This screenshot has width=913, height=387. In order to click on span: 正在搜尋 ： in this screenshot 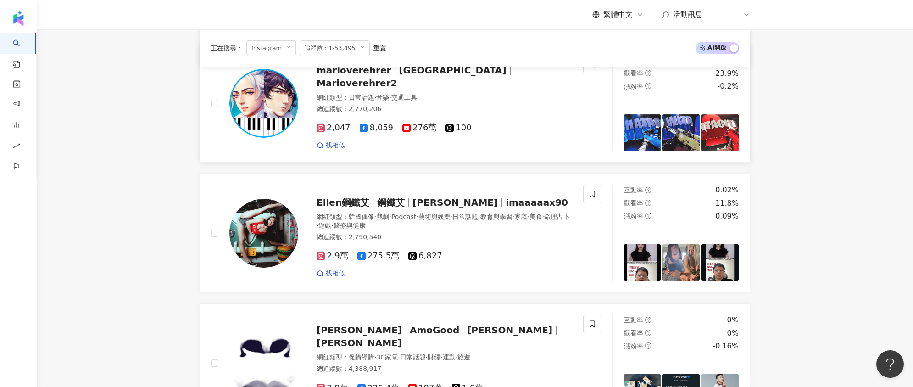, I will do `click(227, 48)`.